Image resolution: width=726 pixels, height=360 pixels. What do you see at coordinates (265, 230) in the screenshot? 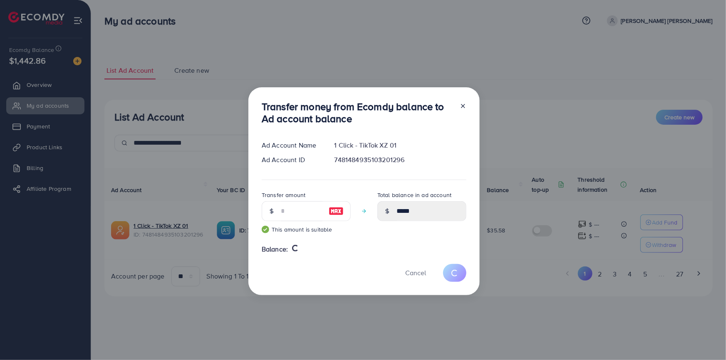
I see `img: guide` at bounding box center [265, 230].